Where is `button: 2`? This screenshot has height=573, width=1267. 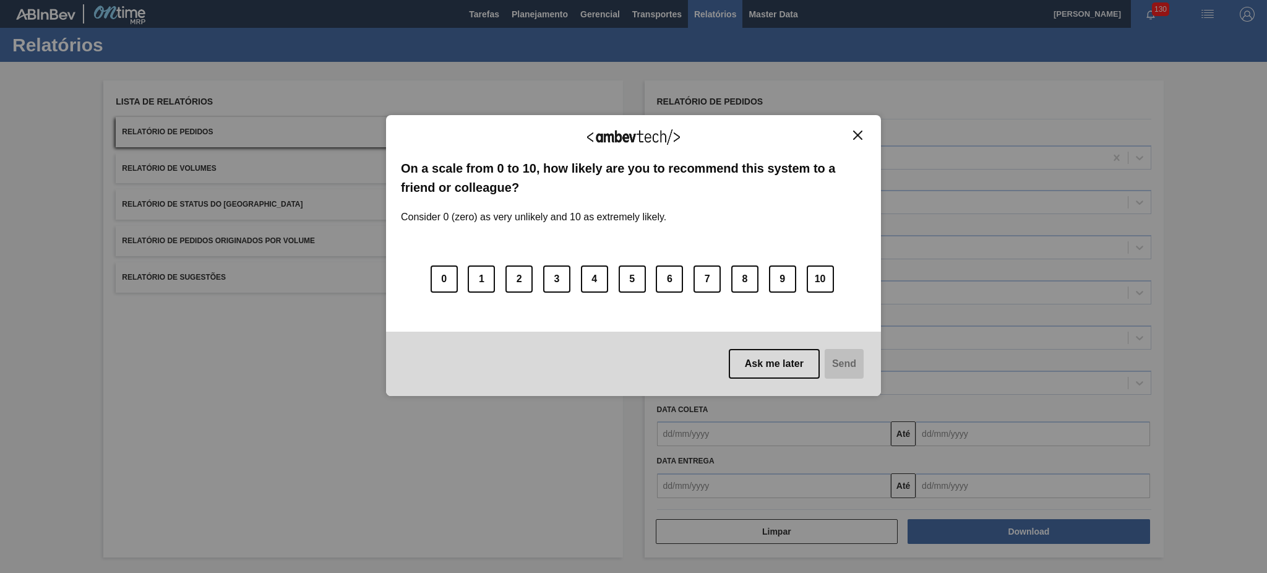
button: 2 is located at coordinates (519, 279).